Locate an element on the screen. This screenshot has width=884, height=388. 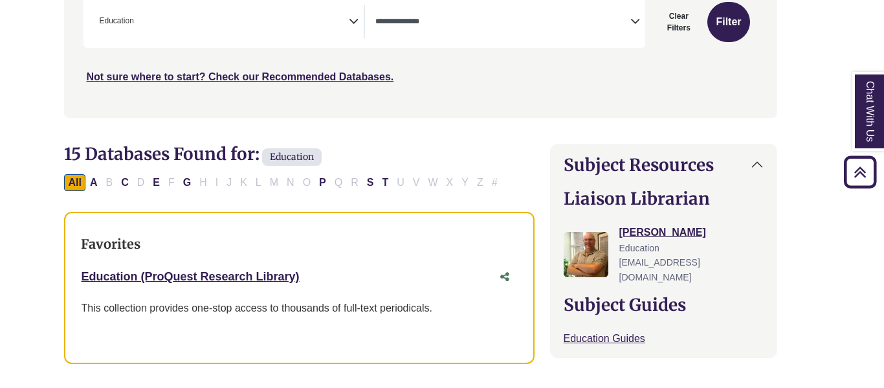
a: Education Guides is located at coordinates (605, 338).